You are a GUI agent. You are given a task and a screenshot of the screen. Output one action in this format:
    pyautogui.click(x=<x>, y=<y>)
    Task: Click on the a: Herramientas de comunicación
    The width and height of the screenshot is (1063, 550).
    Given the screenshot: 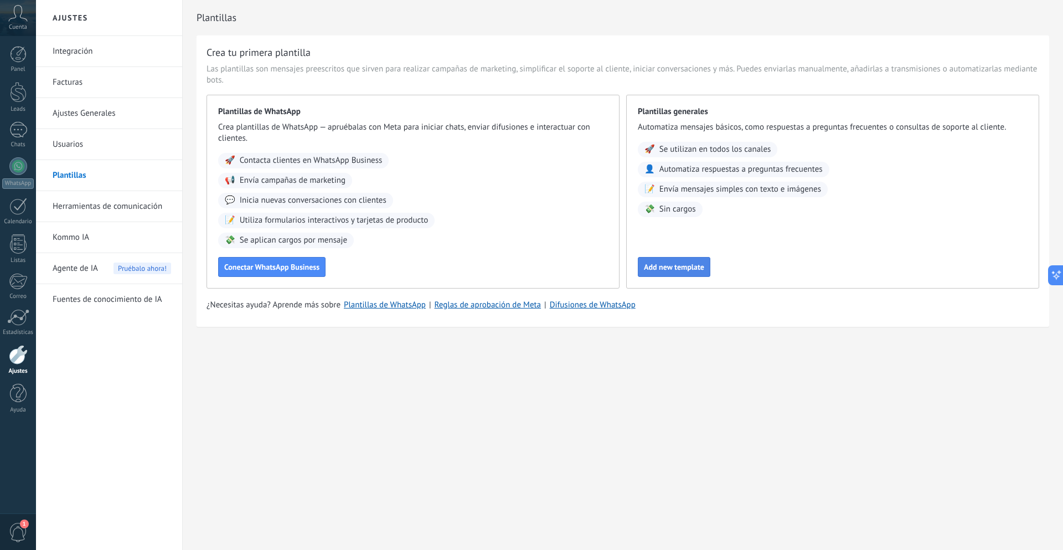 What is the action you would take?
    pyautogui.click(x=112, y=207)
    